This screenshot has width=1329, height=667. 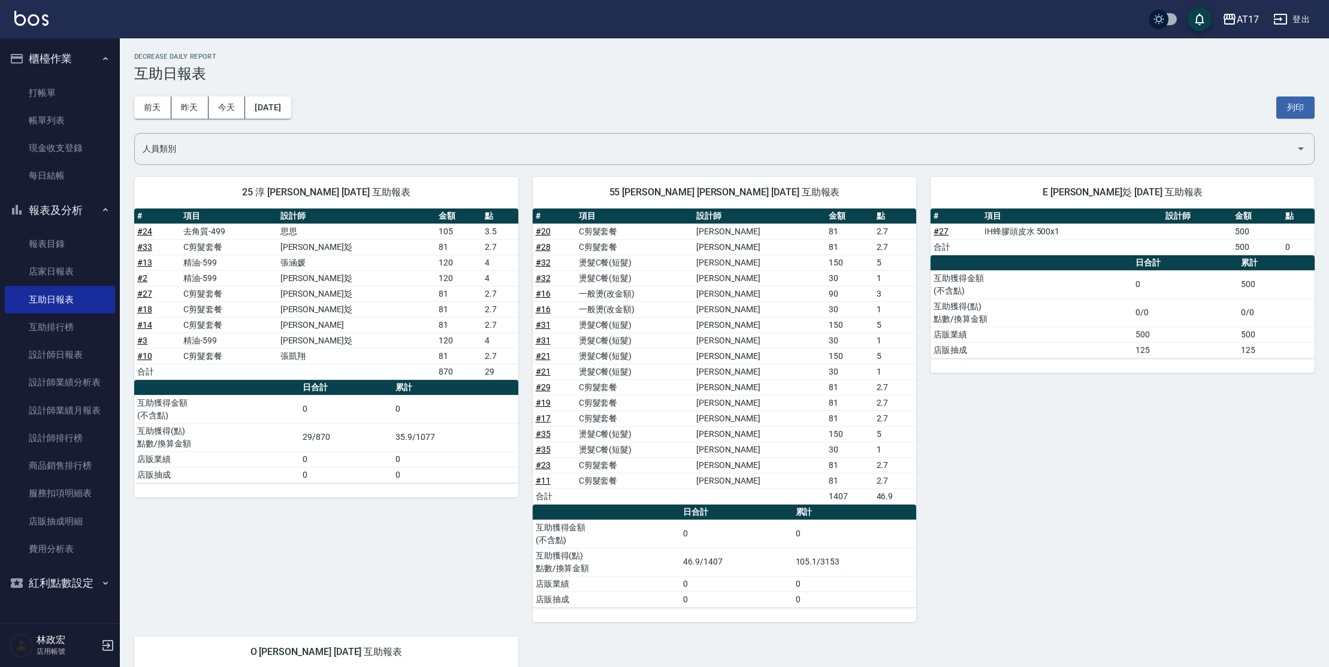 I want to click on button: 紅利點數設定, so click(x=60, y=583).